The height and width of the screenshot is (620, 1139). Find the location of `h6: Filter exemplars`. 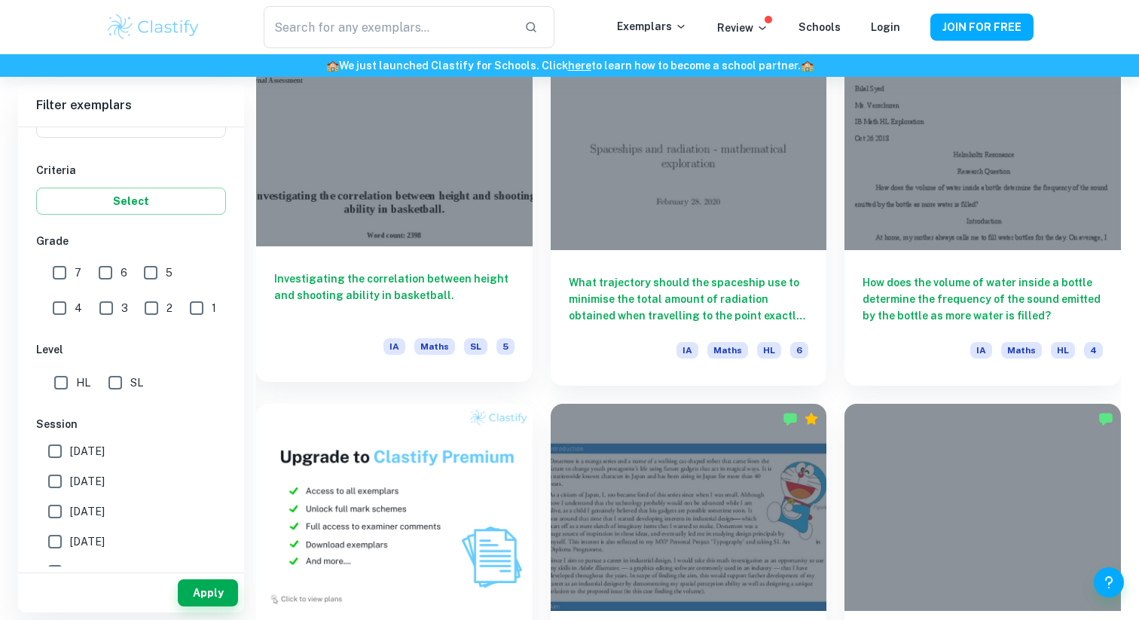

h6: Filter exemplars is located at coordinates (131, 105).